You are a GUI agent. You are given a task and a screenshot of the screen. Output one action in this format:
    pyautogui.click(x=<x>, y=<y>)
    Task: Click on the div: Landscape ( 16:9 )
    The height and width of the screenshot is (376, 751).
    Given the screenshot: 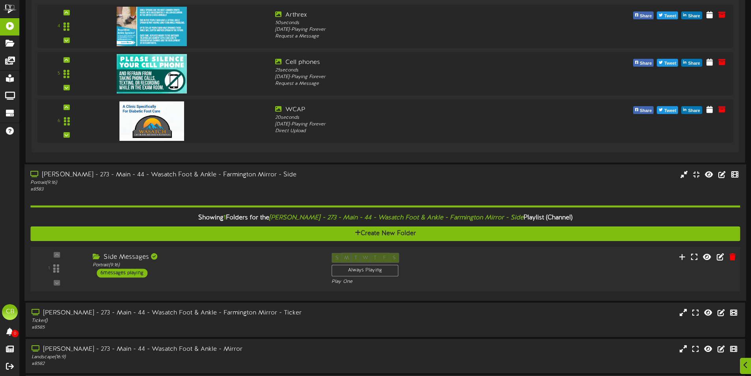 What is the action you would take?
    pyautogui.click(x=175, y=357)
    